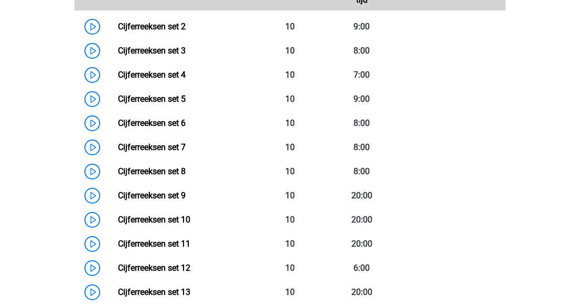 This screenshot has width=580, height=307. Describe the element at coordinates (151, 50) in the screenshot. I see `a: Cijferreeksen set 3` at that location.